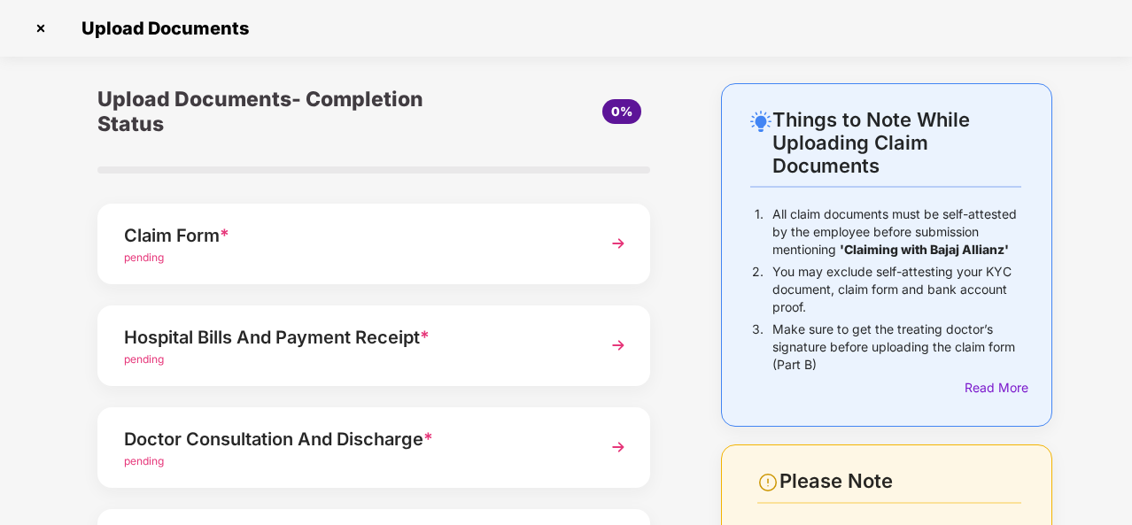 The height and width of the screenshot is (525, 1132). Describe the element at coordinates (897, 232) in the screenshot. I see `p: All claim documents must be self-attested by the employee before submission mentioning` at that location.